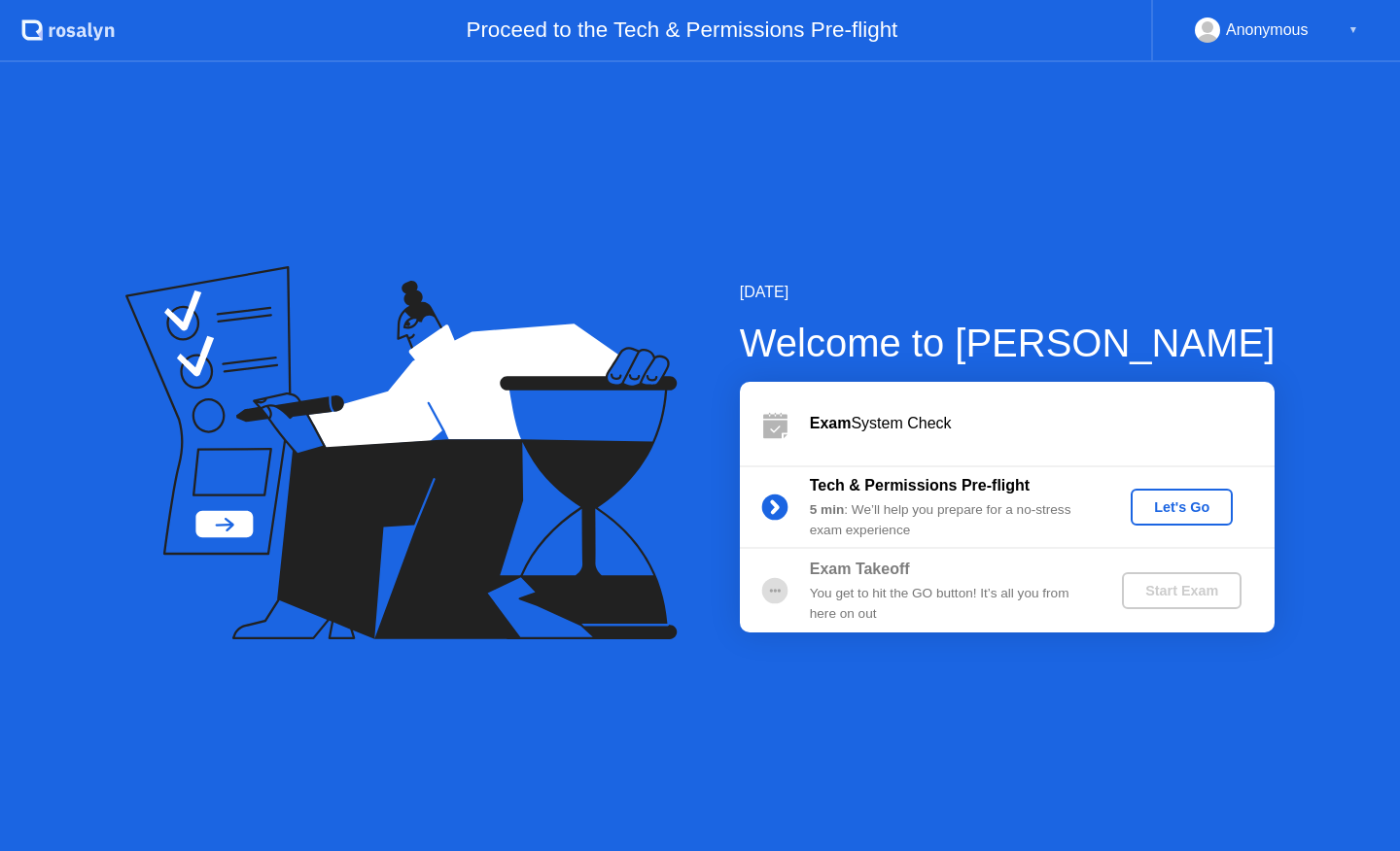 The width and height of the screenshot is (1400, 851). Describe the element at coordinates (827, 509) in the screenshot. I see `b: 5 min` at that location.